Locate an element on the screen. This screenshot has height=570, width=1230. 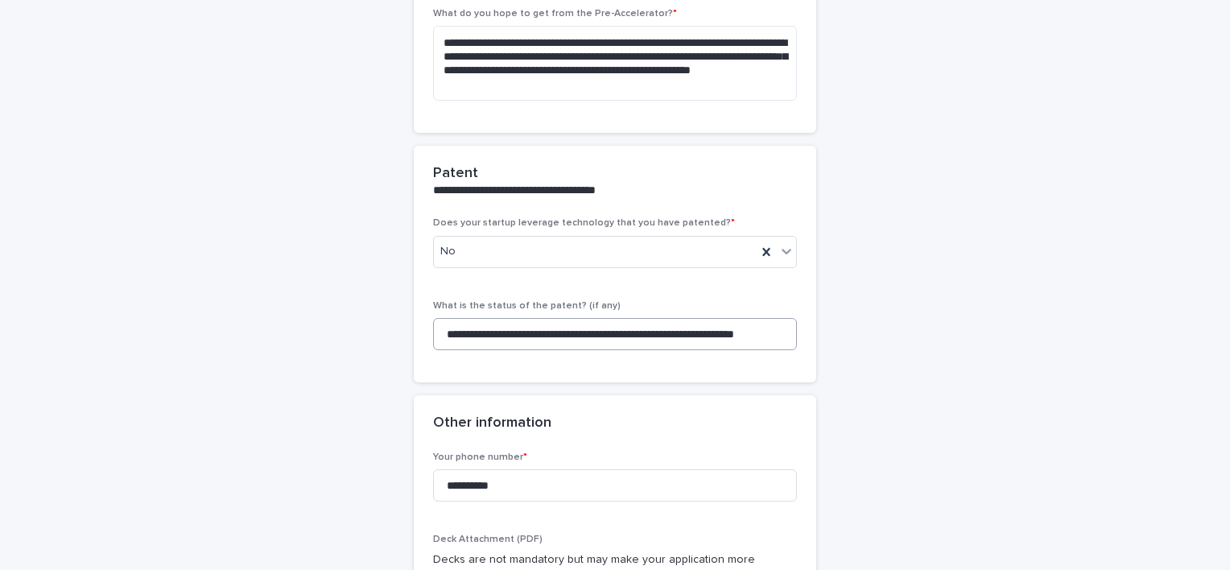
span: What do you hope to get from the Pre-Accelerator? is located at coordinates (554, 14).